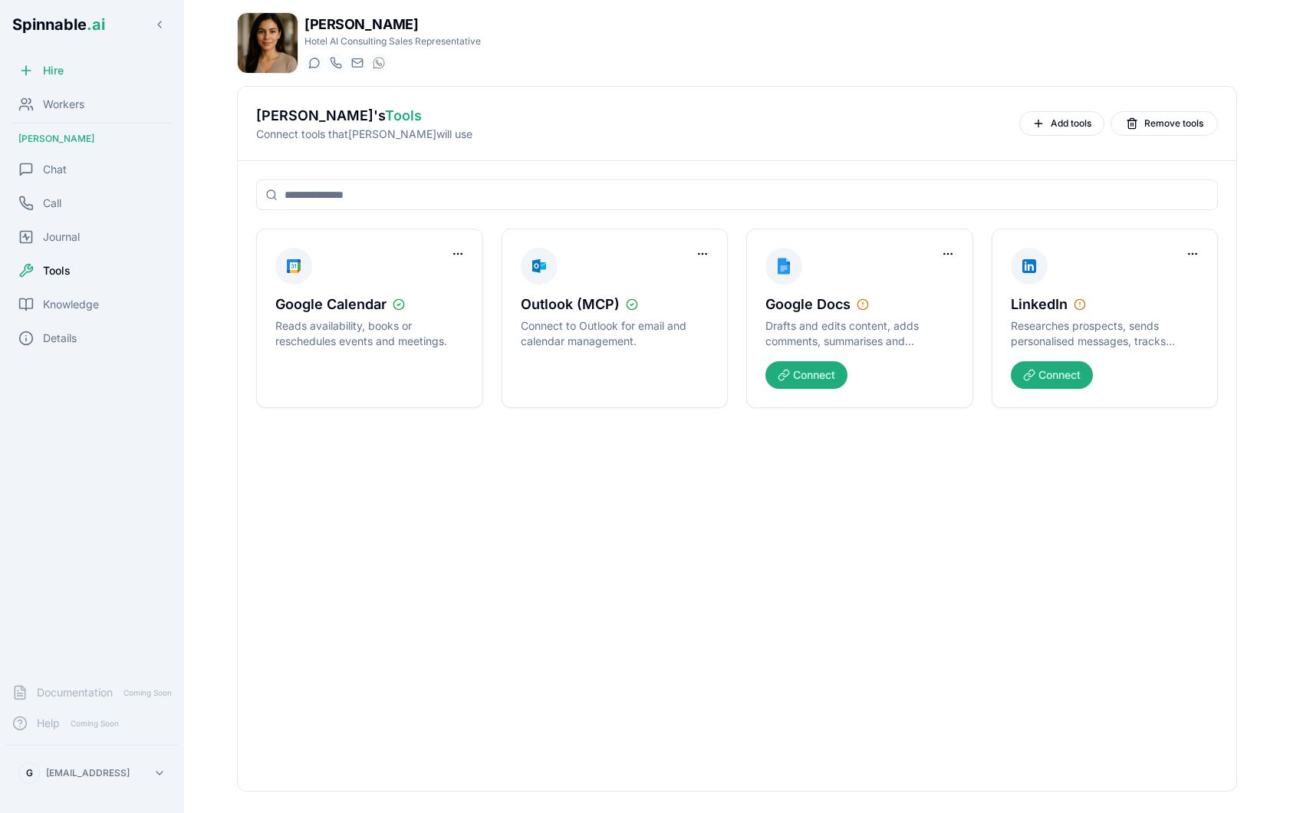  What do you see at coordinates (61, 237) in the screenshot?
I see `span: Journal` at bounding box center [61, 237].